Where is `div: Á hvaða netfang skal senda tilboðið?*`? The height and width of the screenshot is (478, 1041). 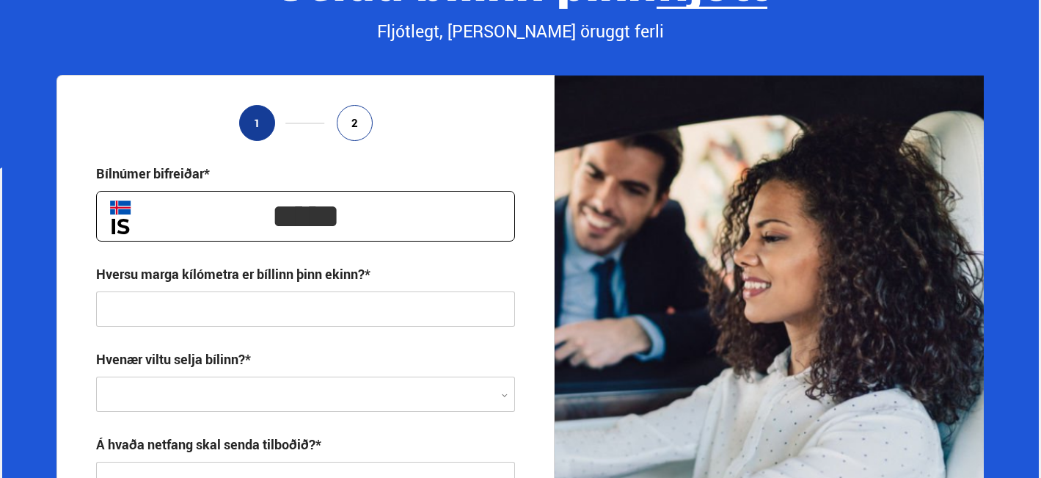 div: Á hvaða netfang skal senda tilboðið?* is located at coordinates (208, 444).